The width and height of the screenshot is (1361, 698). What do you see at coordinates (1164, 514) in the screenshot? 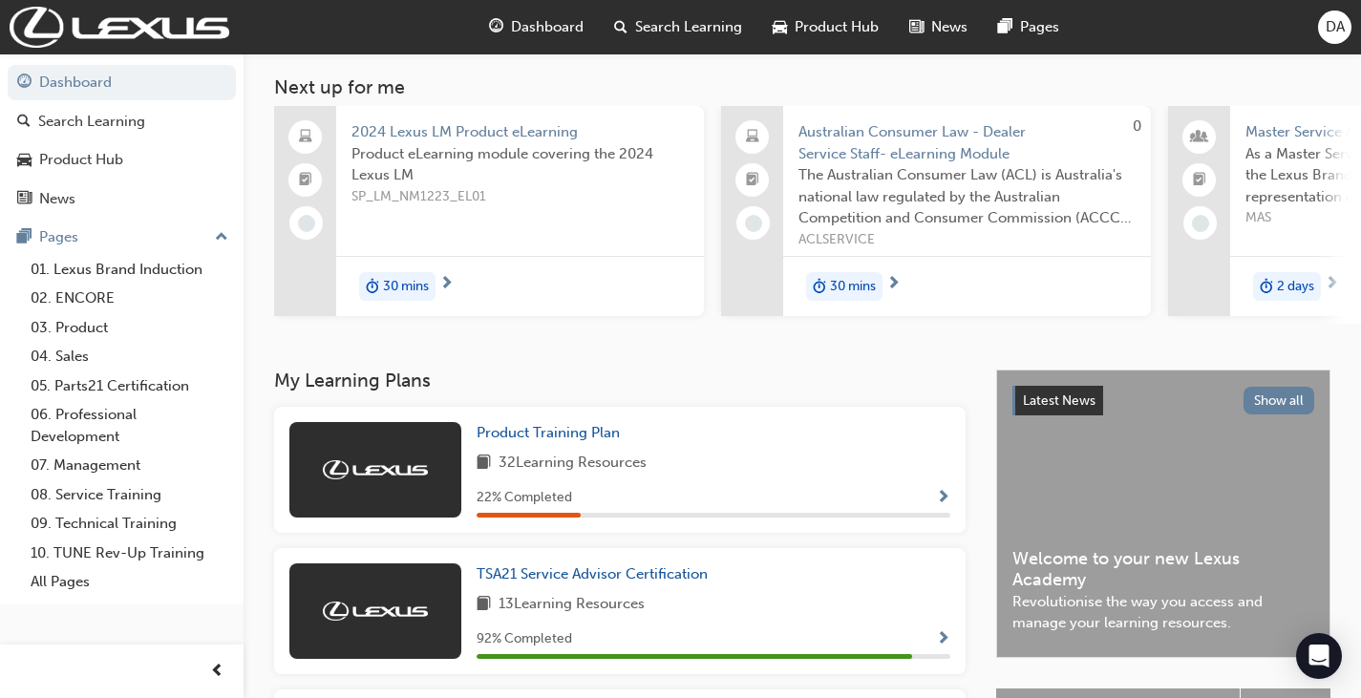
I see `a: Latest NewsShow allWelcome to your new Lexus AcademyRevolutionise the way you access and manage y...` at bounding box center [1164, 514].